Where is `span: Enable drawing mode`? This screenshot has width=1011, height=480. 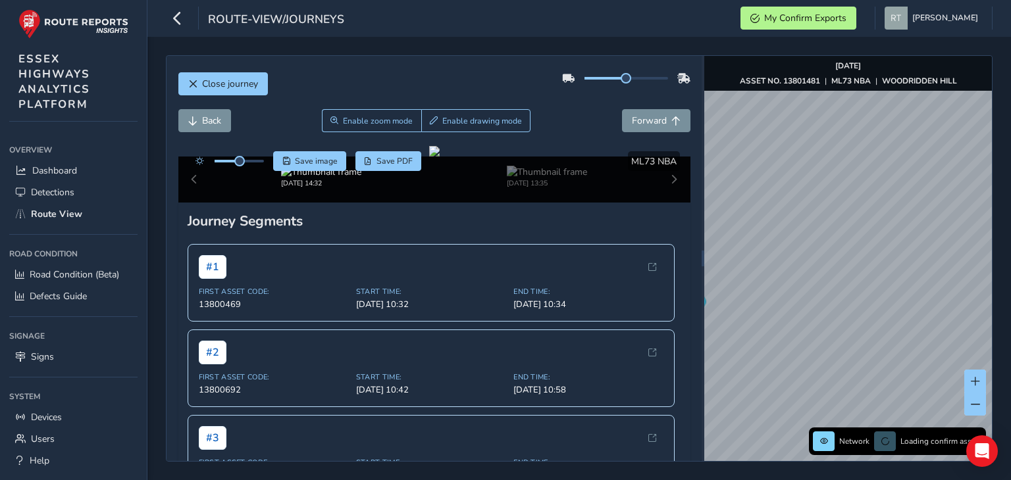
span: Enable drawing mode is located at coordinates (482, 121).